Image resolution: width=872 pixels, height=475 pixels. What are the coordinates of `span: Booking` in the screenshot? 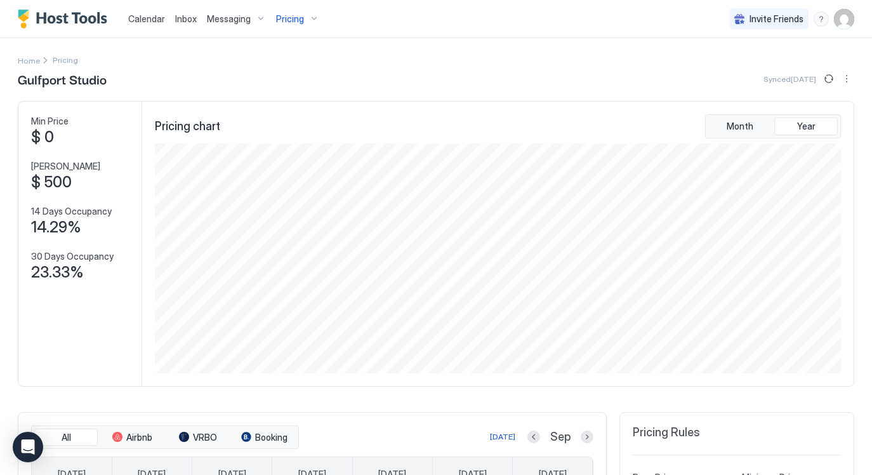 It's located at (271, 437).